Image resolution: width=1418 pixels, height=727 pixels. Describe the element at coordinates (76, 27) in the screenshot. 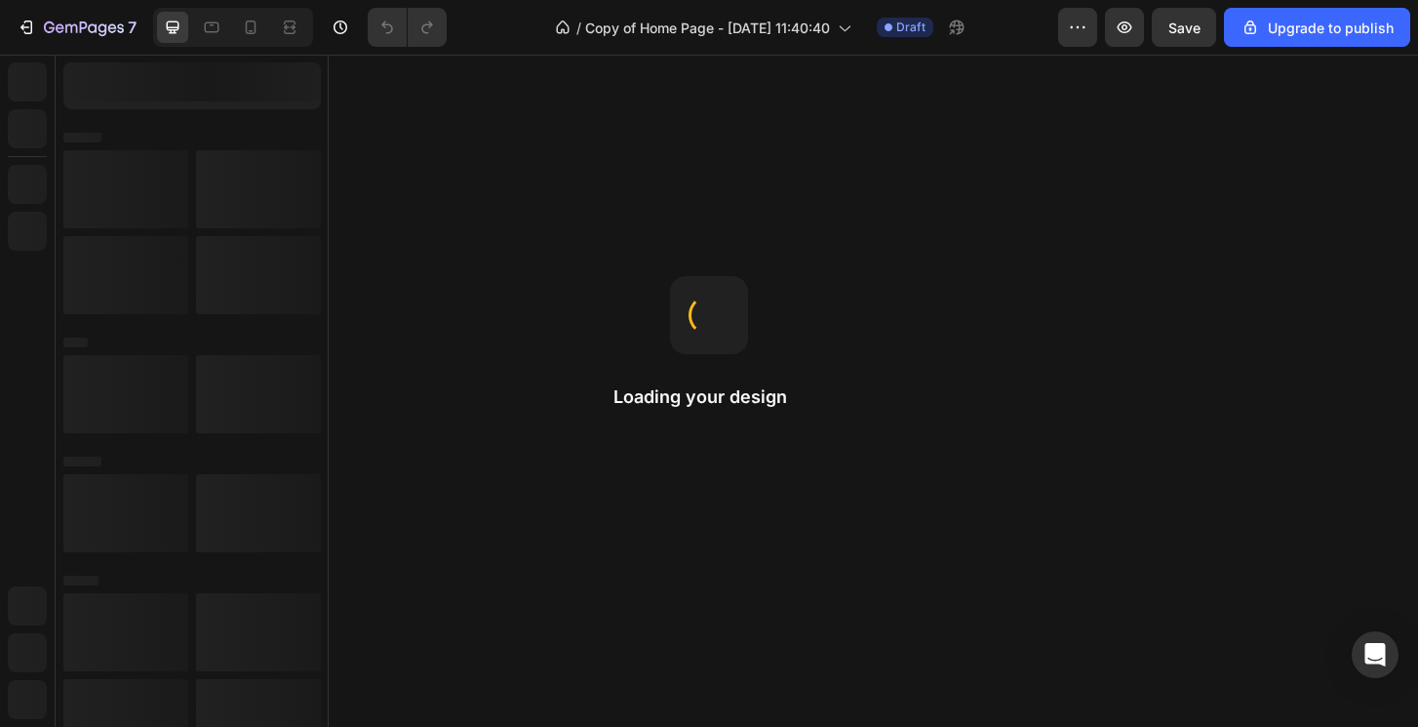

I see `button: 7` at that location.